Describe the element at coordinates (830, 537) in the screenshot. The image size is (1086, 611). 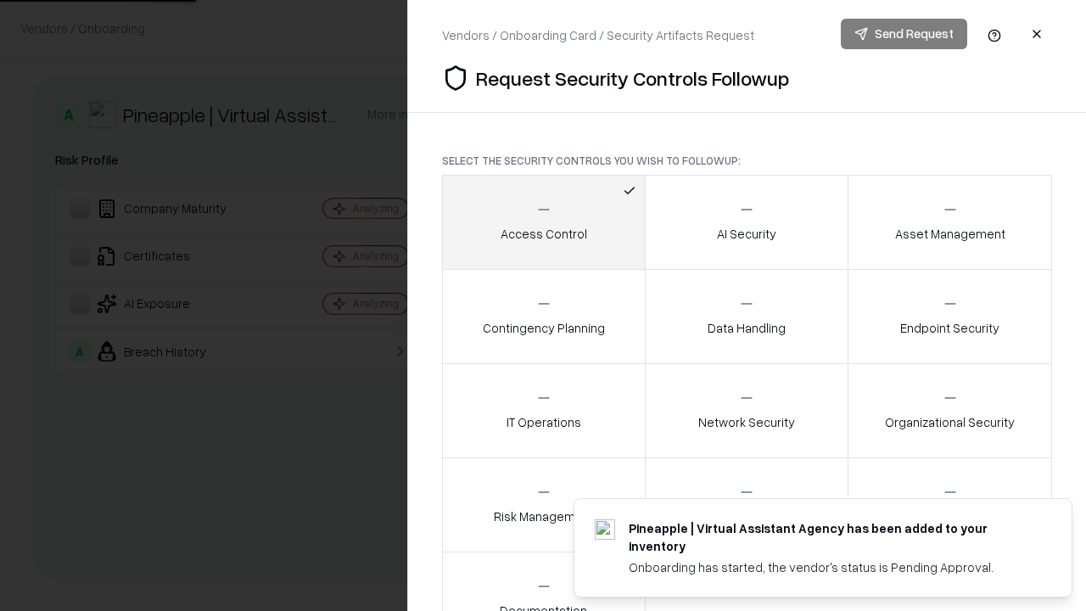
I see `div: Pineapple | Virtual Assistant Agency has been added to your inventory` at that location.